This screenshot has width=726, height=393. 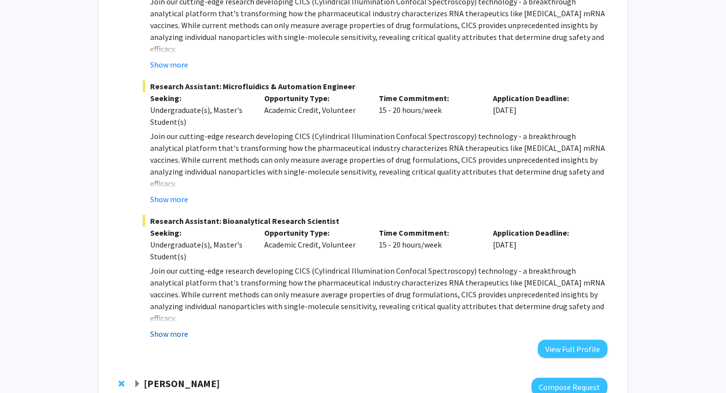 What do you see at coordinates (121, 384) in the screenshot?
I see `span: Remove Ishan Barman from bookmarks` at bounding box center [121, 384].